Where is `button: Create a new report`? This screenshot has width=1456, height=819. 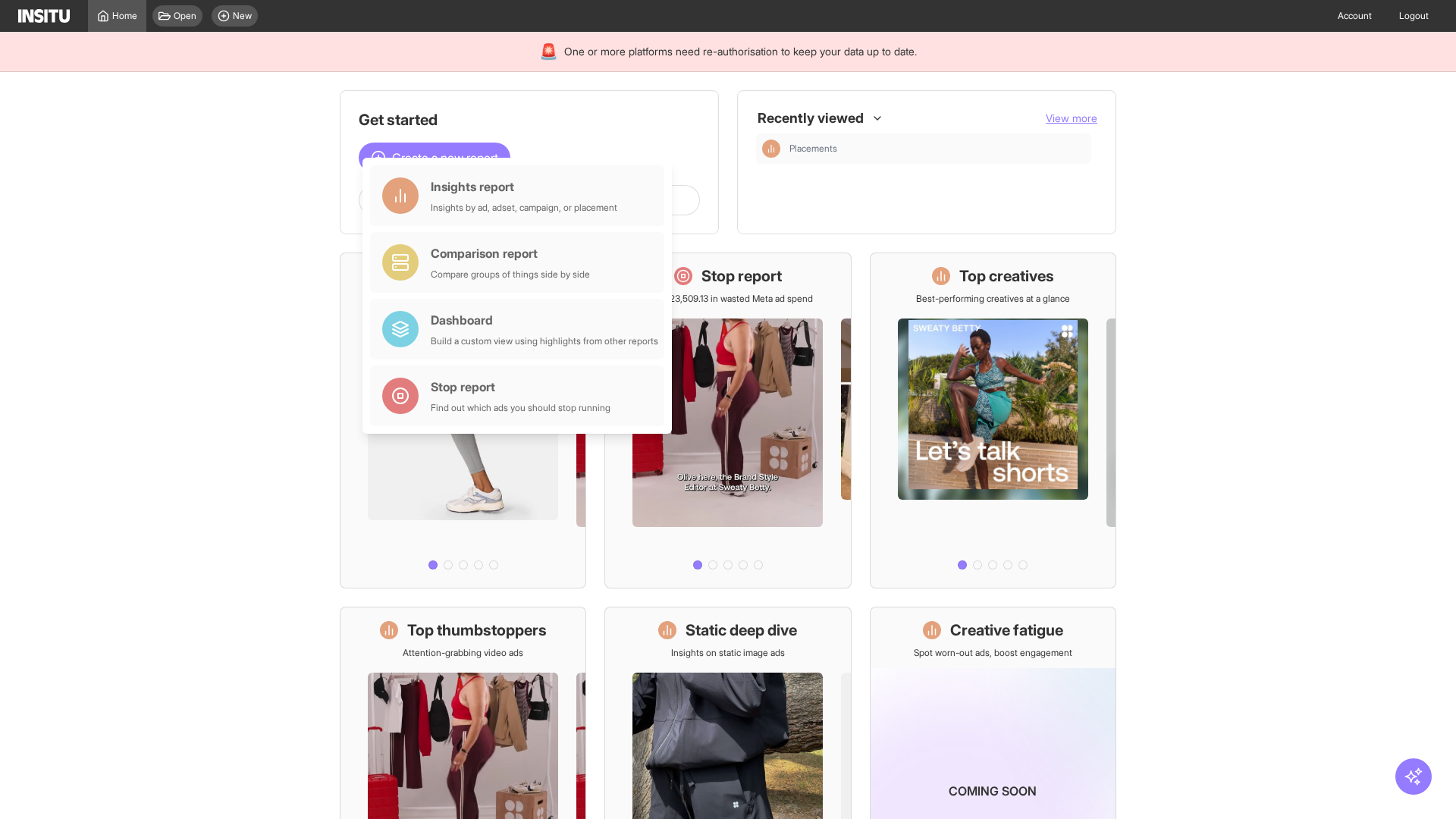 button: Create a new report is located at coordinates (435, 158).